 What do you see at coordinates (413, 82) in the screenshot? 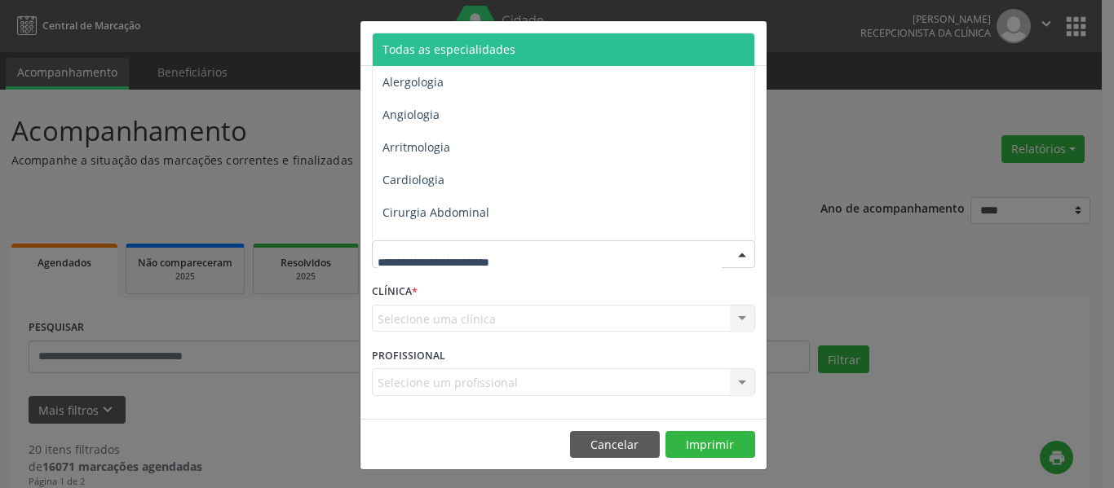
I see `span: Alergologia` at bounding box center [413, 82].